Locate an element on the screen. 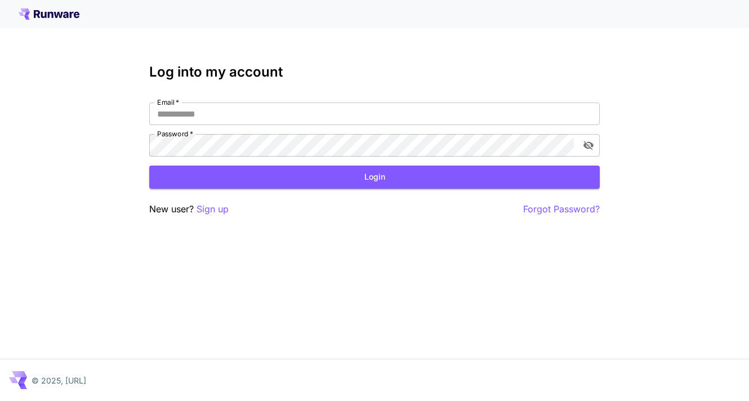 Image resolution: width=749 pixels, height=401 pixels. button: Login is located at coordinates (375, 177).